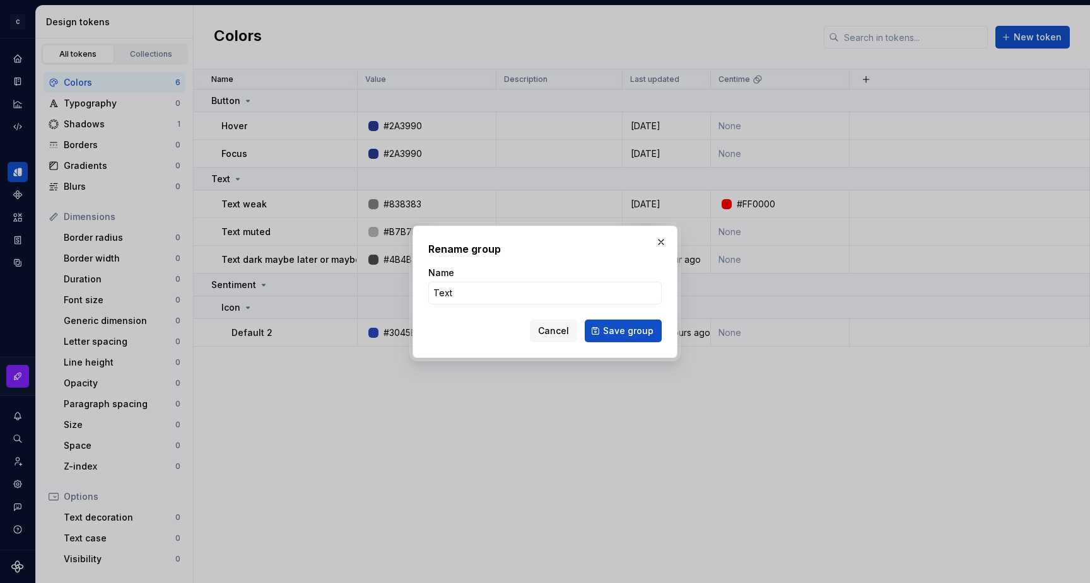 The image size is (1090, 583). What do you see at coordinates (545, 249) in the screenshot?
I see `h2: Rename group` at bounding box center [545, 249].